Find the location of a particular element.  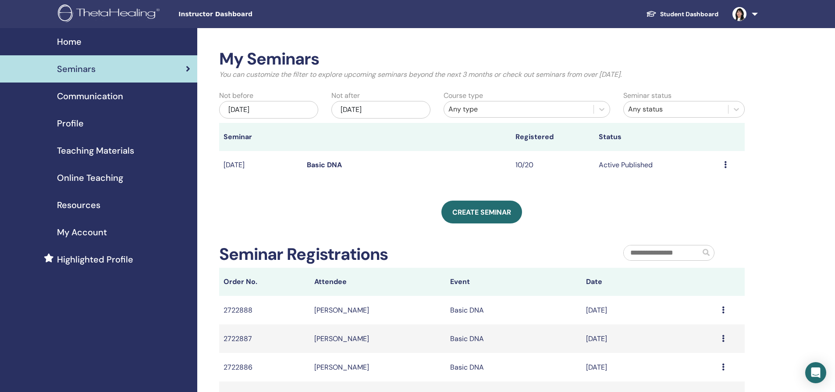

td: 2722886 is located at coordinates (264, 367).